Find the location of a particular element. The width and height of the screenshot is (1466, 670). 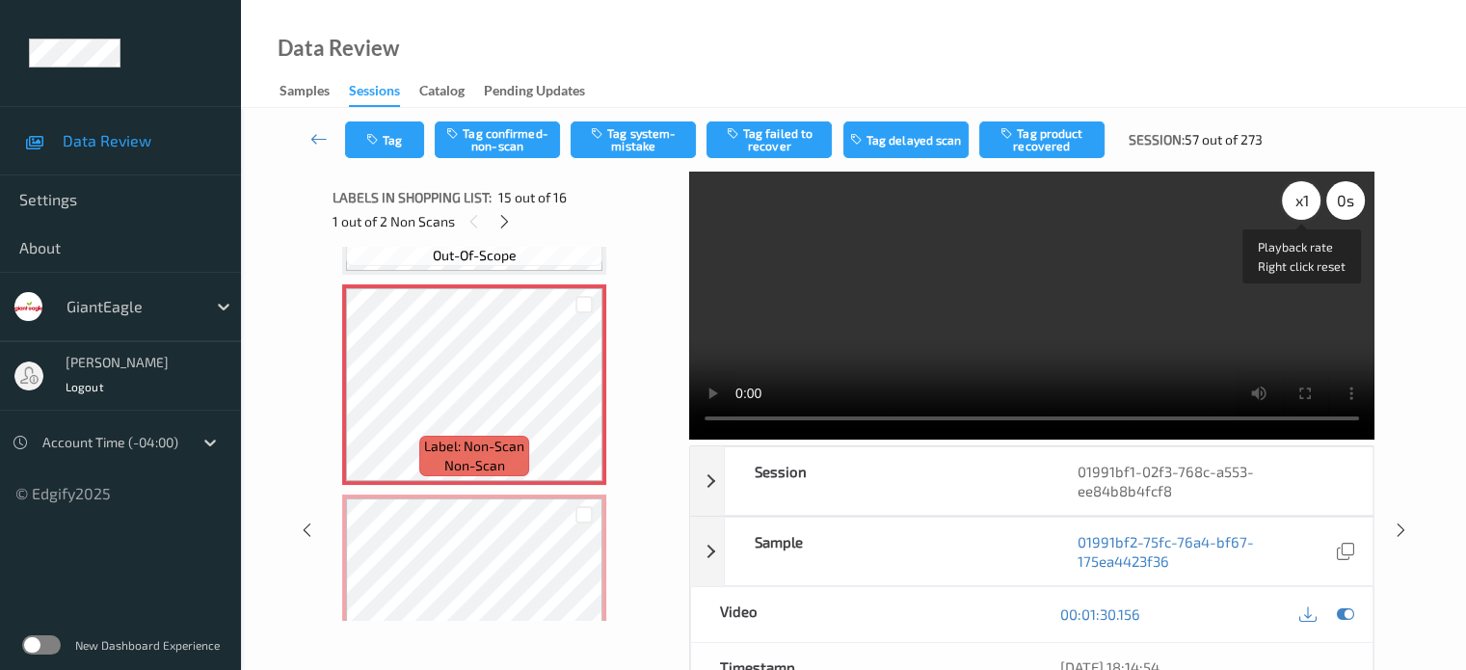

a: 00:01:30.156 is located at coordinates (1100, 614).